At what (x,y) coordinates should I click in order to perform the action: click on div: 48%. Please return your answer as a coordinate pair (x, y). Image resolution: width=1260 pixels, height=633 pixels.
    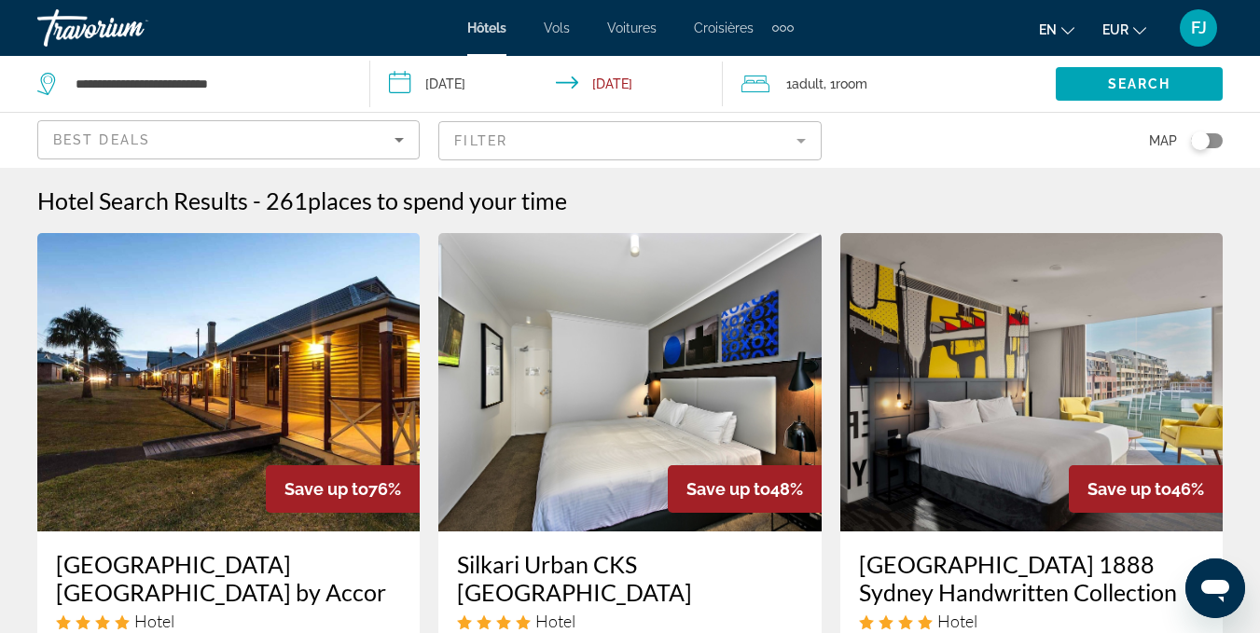
    Looking at the image, I should click on (744, 489).